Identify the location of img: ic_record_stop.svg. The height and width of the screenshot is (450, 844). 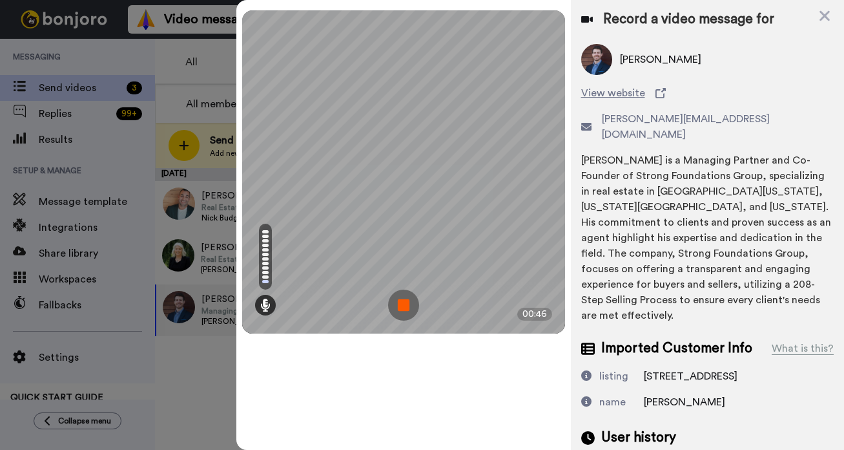
(404, 305).